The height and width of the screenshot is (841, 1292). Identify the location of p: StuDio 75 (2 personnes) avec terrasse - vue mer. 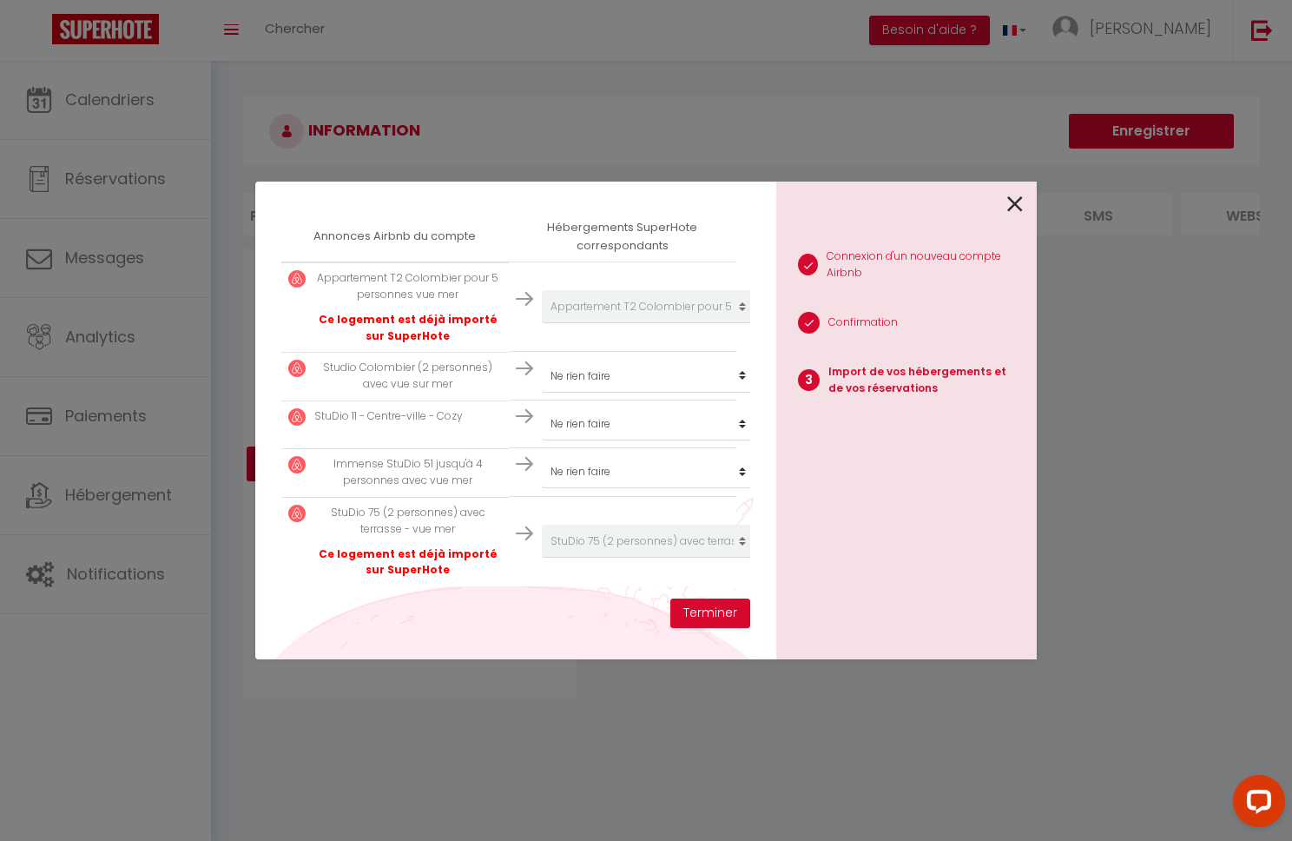
(408, 521).